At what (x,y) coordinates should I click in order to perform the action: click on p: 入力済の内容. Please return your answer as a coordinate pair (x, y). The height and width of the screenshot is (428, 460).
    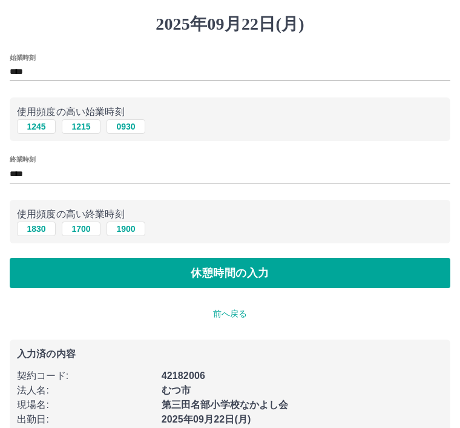
    Looking at the image, I should click on (230, 354).